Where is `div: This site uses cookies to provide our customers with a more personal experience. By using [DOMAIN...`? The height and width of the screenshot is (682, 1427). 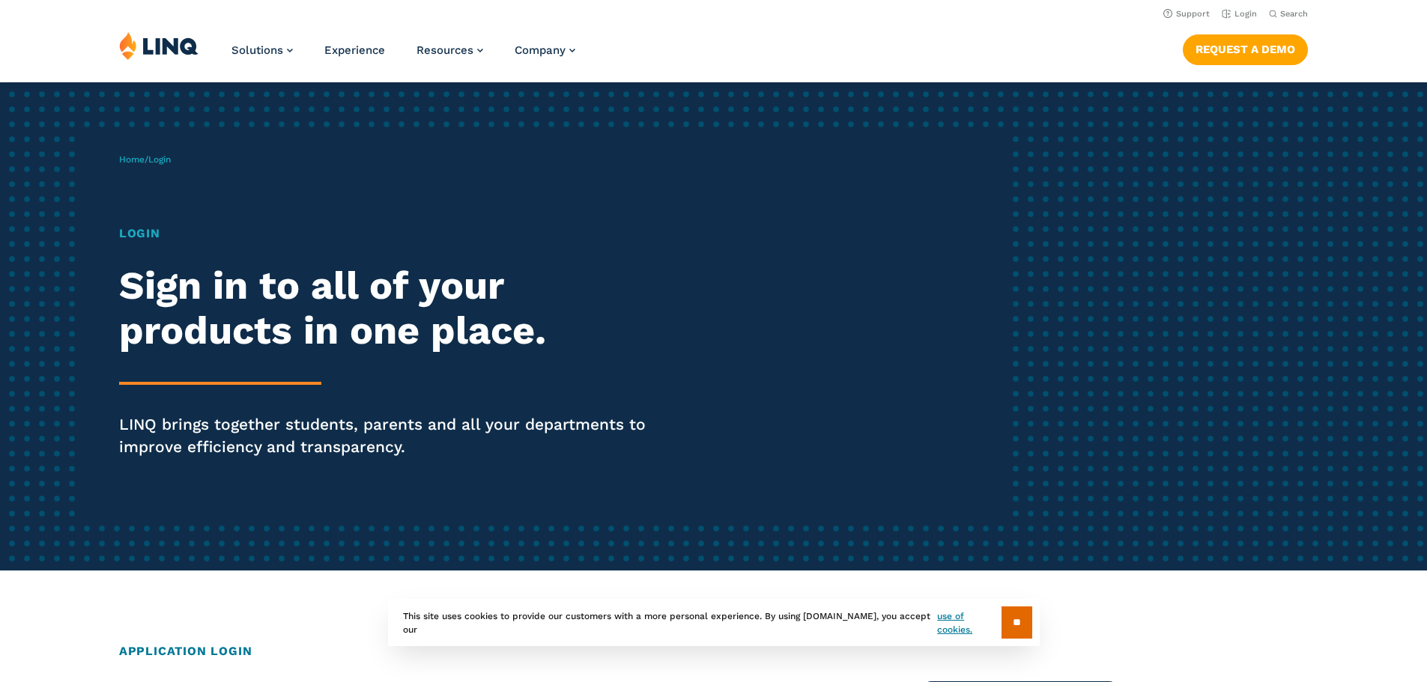
div: This site uses cookies to provide our customers with a more personal experience. By using [DOMAIN... is located at coordinates (714, 622).